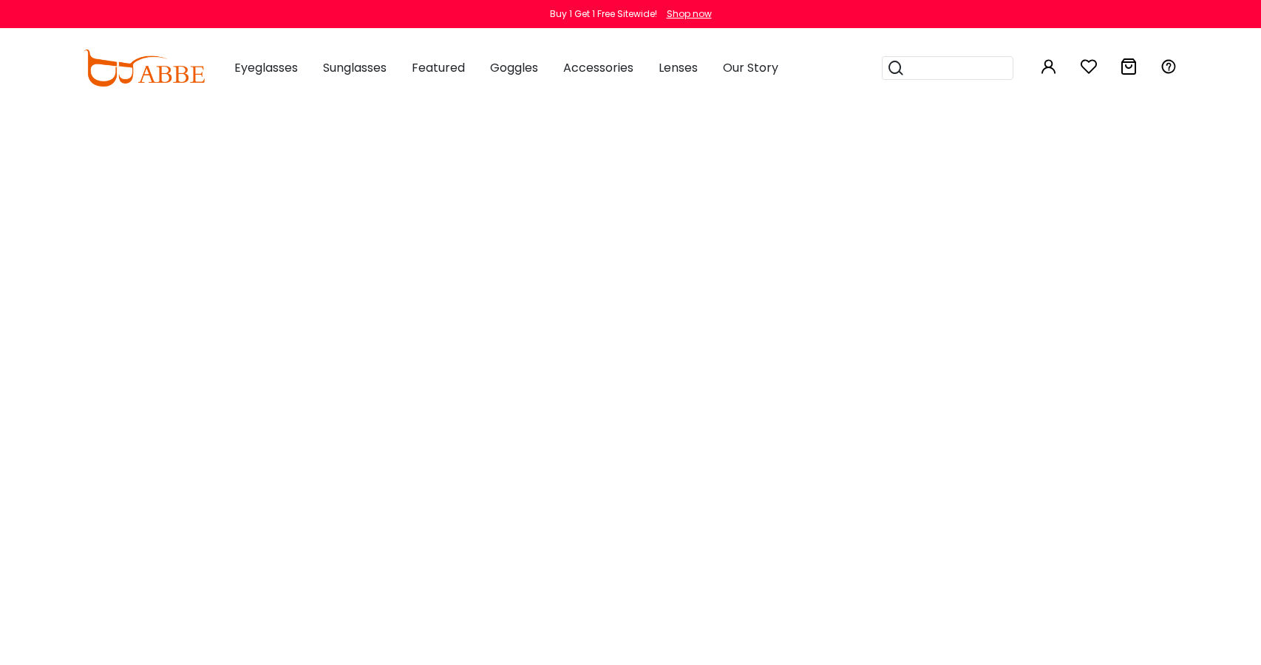  I want to click on img: abbeglasses.com, so click(144, 68).